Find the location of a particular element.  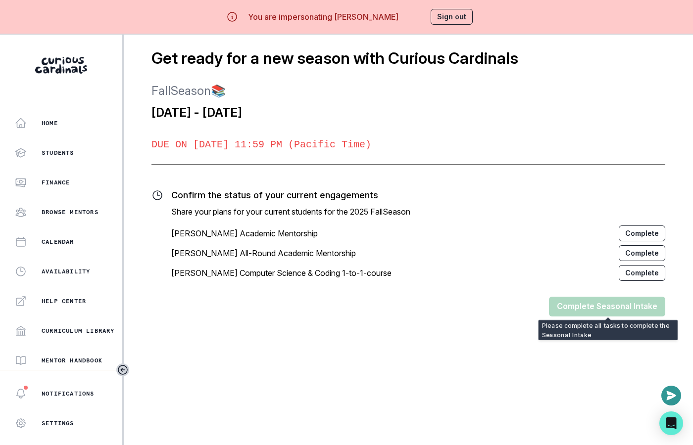

p: Availability is located at coordinates (66, 272).